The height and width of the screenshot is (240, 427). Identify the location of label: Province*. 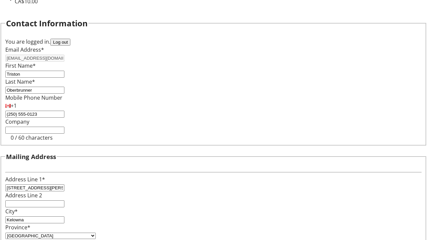
(18, 227).